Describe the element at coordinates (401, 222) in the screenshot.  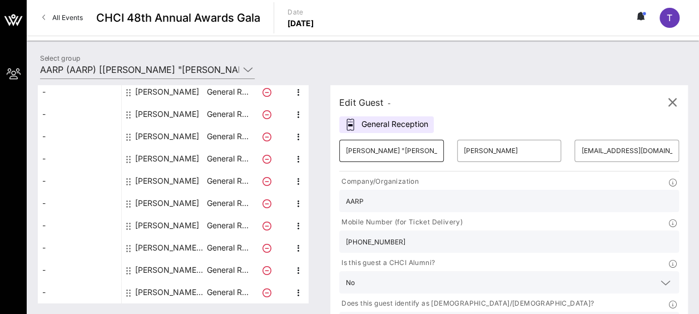
I see `p: Mobile Number (for Ticket Delivery)` at that location.